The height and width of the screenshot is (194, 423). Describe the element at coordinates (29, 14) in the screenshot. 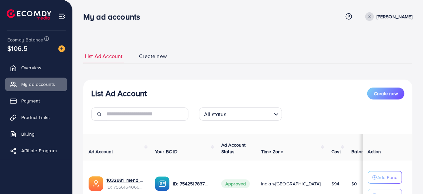

I see `a: logo` at that location.